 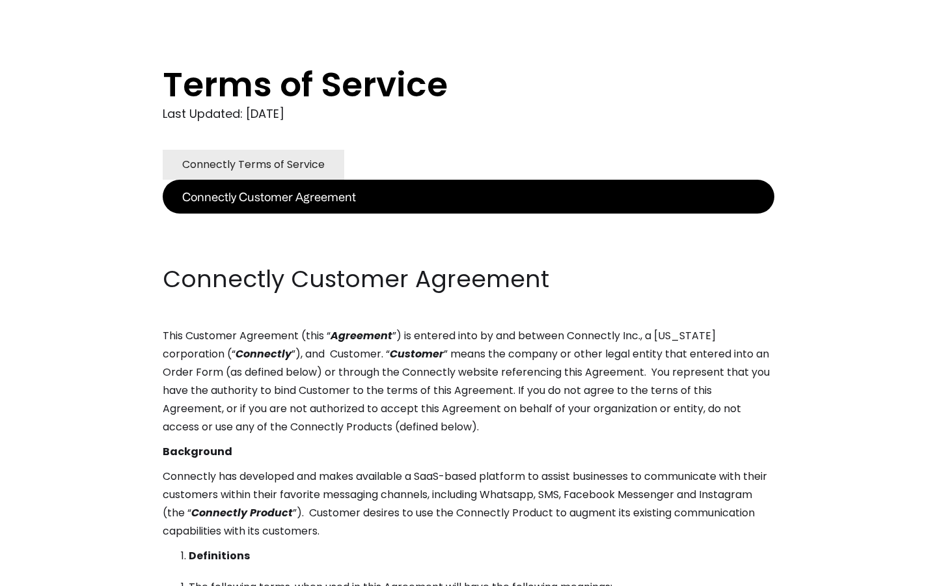 I want to click on h1: Terms of Service, so click(x=442, y=85).